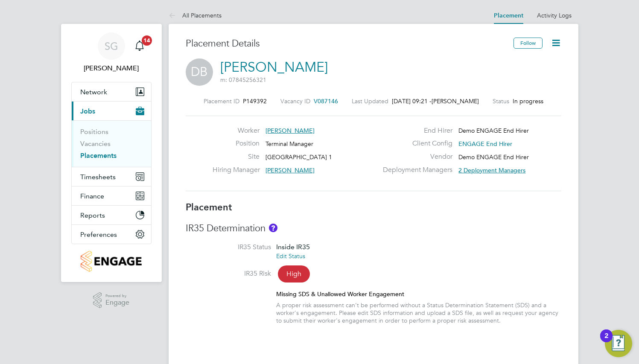 The image size is (639, 364). What do you see at coordinates (326, 101) in the screenshot?
I see `span: V087146` at bounding box center [326, 101].